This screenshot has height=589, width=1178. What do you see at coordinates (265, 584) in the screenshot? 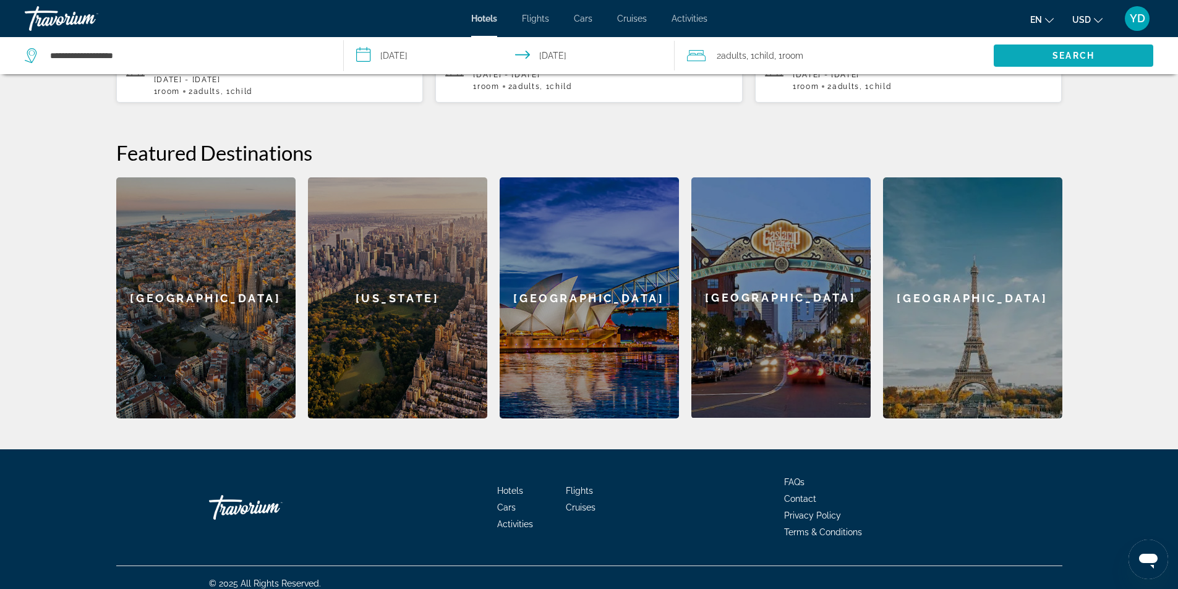
I see `span: © 2025 All Rights Reserved.` at bounding box center [265, 584].